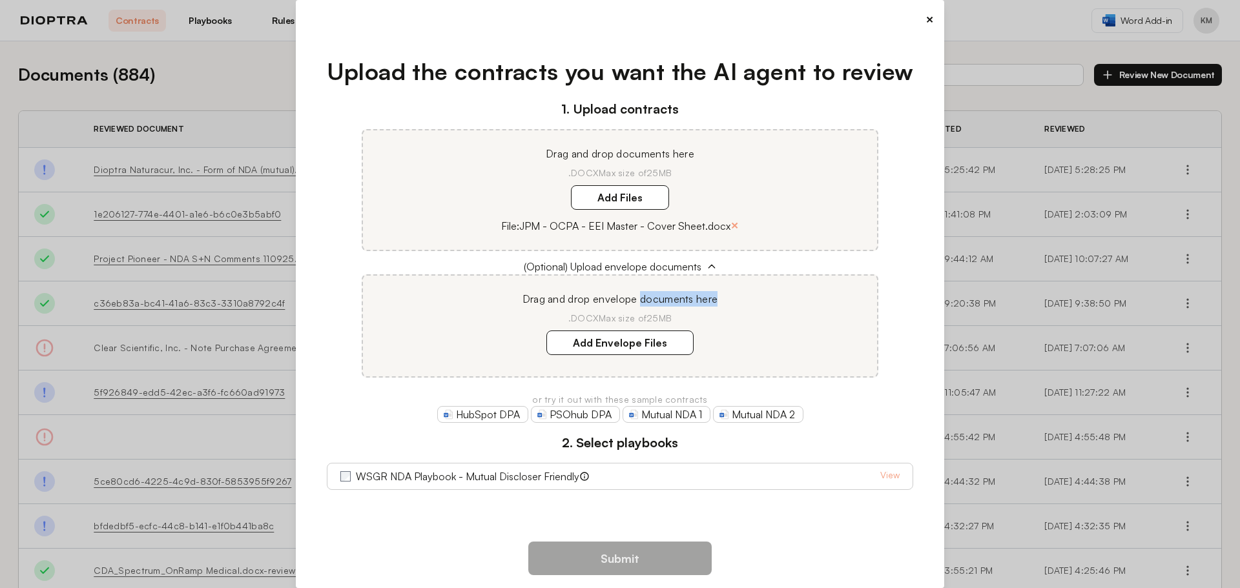 This screenshot has width=1240, height=588. I want to click on p: Drag and drop documents here, so click(620, 154).